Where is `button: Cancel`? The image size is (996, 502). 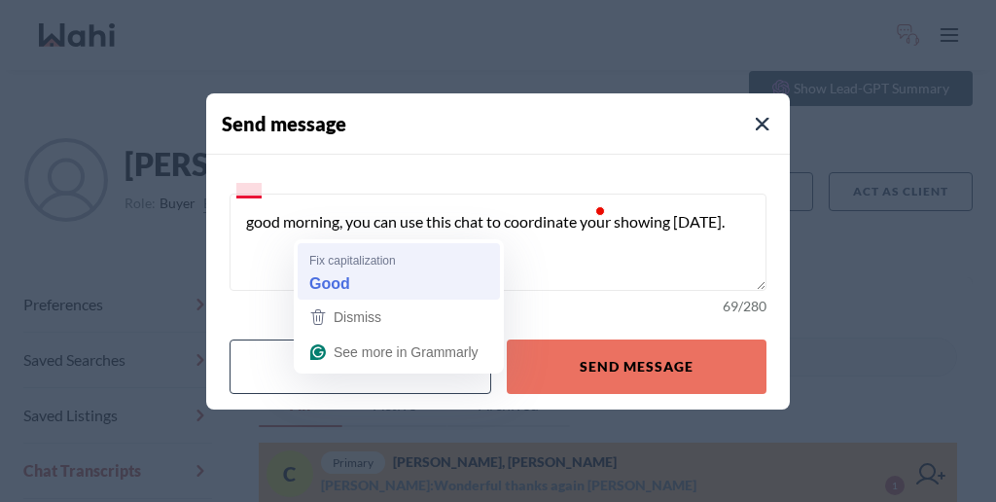
button: Cancel is located at coordinates (360, 367).